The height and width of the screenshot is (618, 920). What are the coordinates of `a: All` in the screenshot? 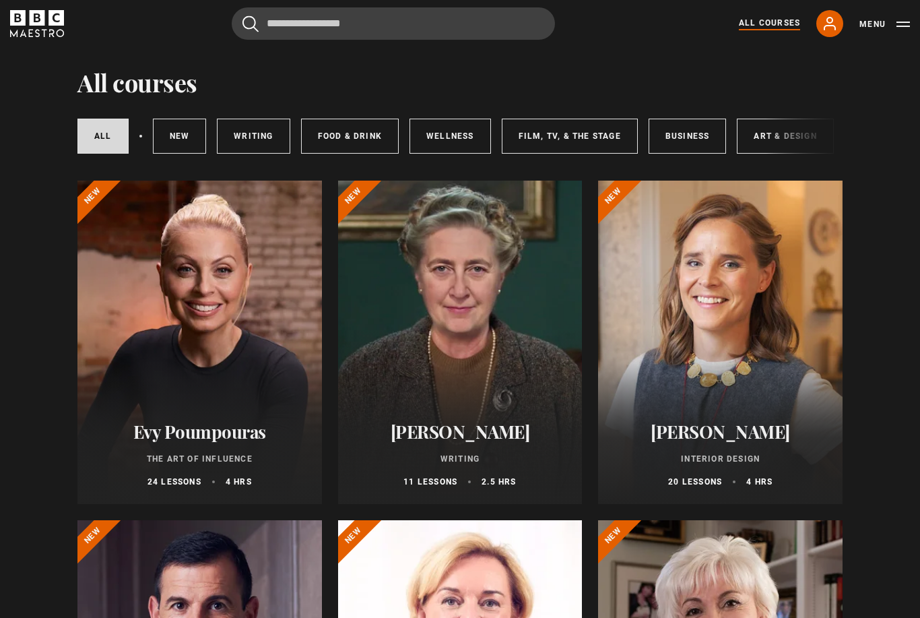 It's located at (103, 136).